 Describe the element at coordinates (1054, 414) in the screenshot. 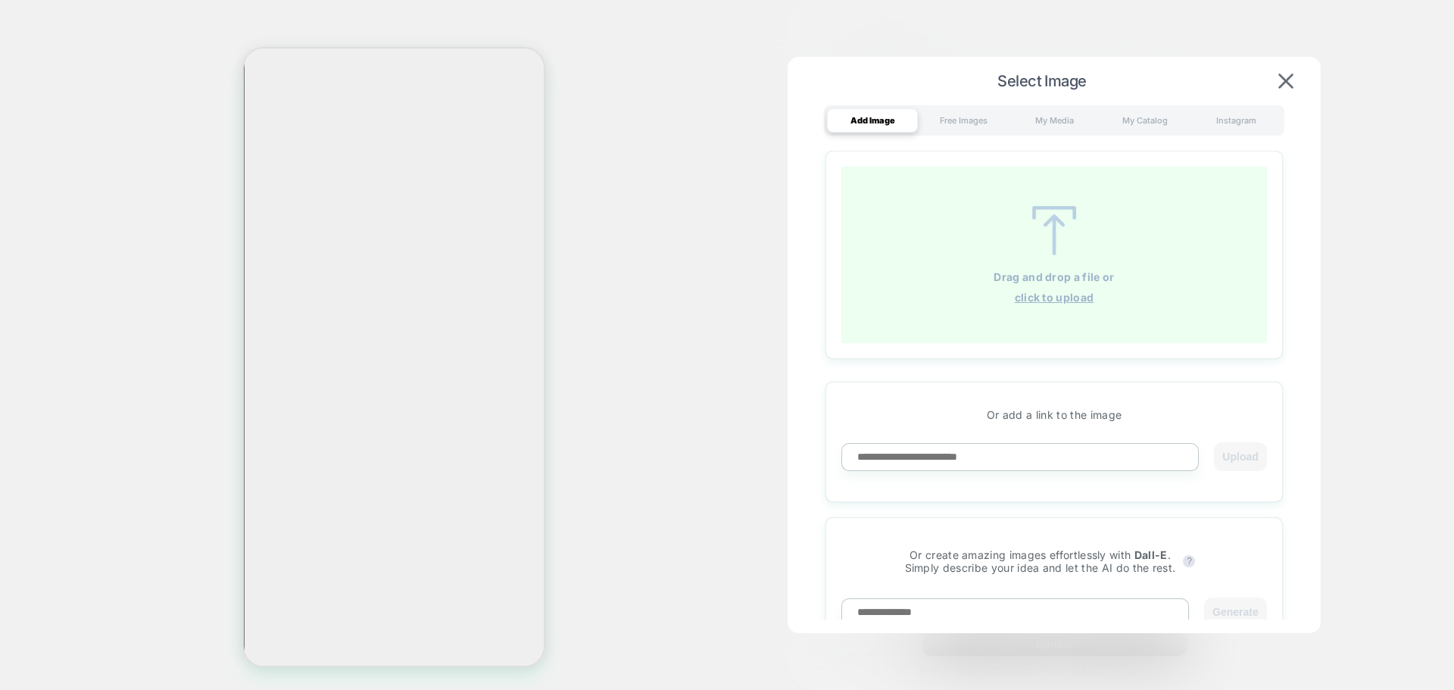

I see `p: Or add a link to the image` at that location.